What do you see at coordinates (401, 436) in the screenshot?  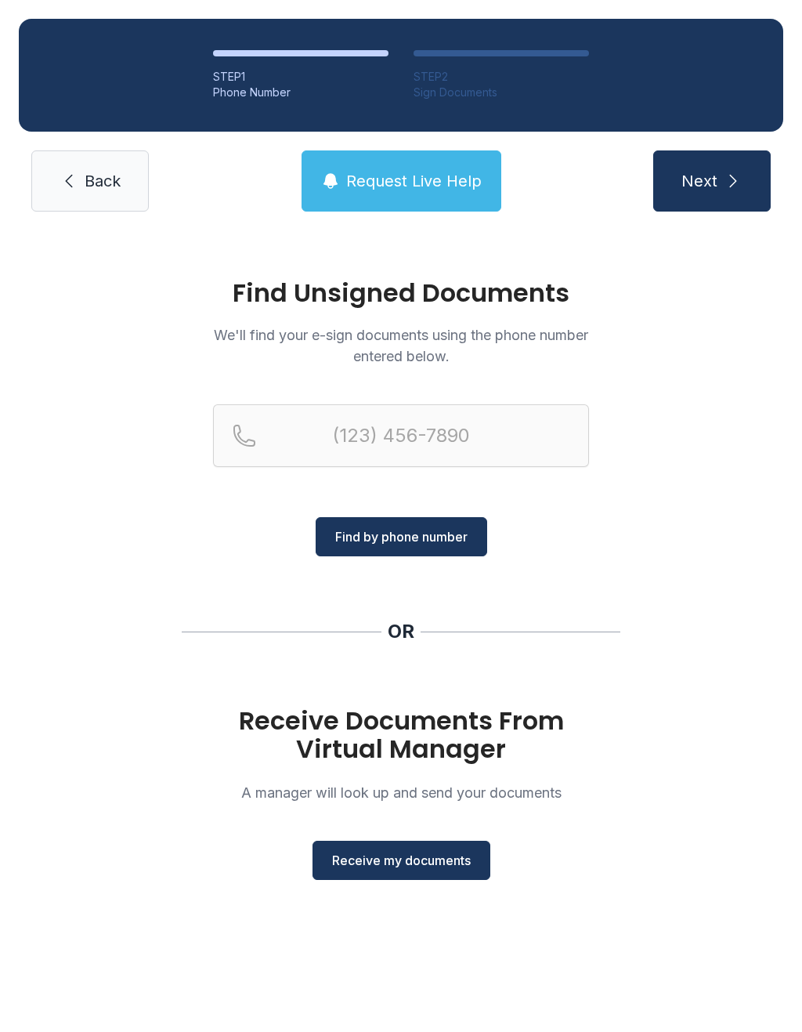 I see `input: Reservation phone number` at bounding box center [401, 436].